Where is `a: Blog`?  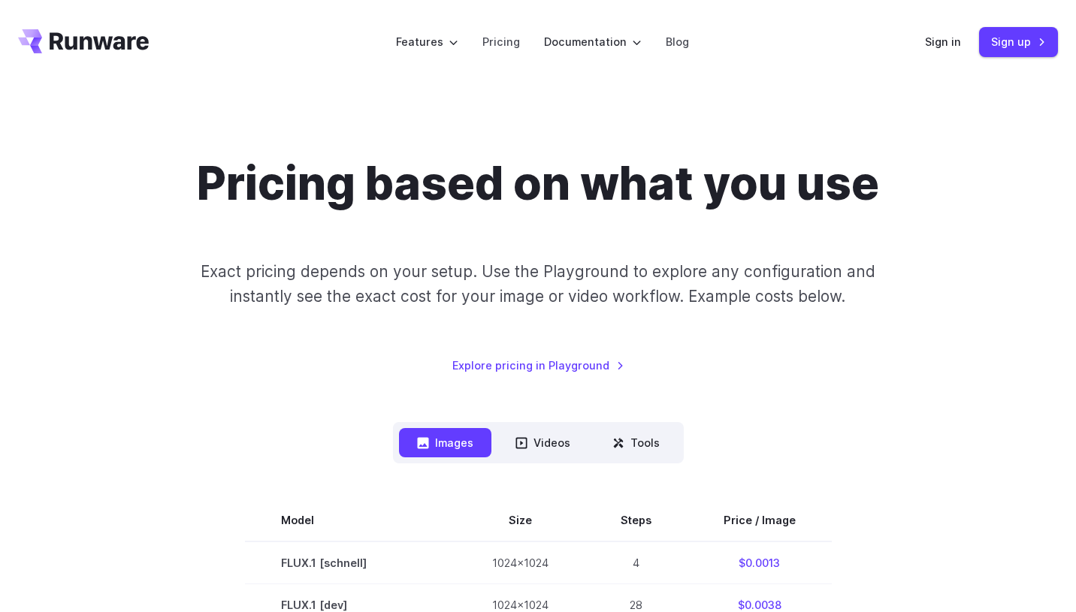
a: Blog is located at coordinates (677, 41).